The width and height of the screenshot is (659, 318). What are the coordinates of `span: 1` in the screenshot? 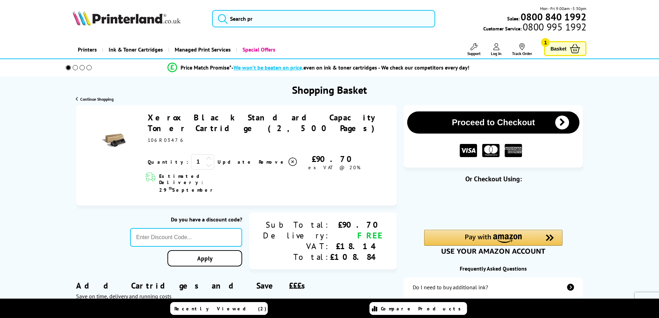 It's located at (545, 42).